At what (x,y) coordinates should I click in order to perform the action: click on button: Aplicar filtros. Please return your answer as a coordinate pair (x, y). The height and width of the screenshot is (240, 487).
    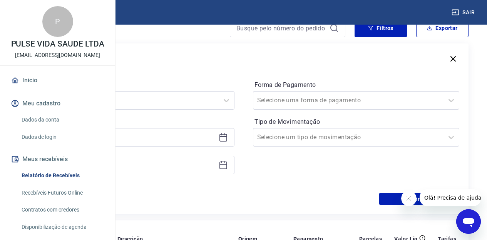
    Looking at the image, I should click on (420, 199).